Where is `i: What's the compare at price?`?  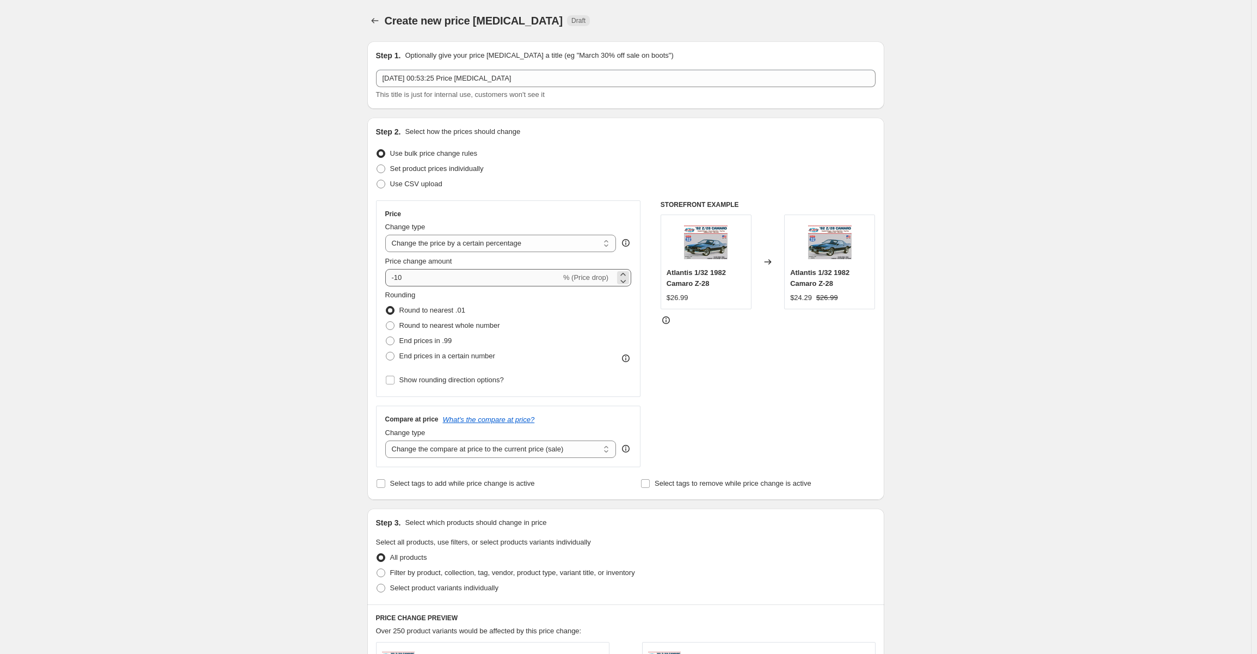 i: What's the compare at price? is located at coordinates (489, 419).